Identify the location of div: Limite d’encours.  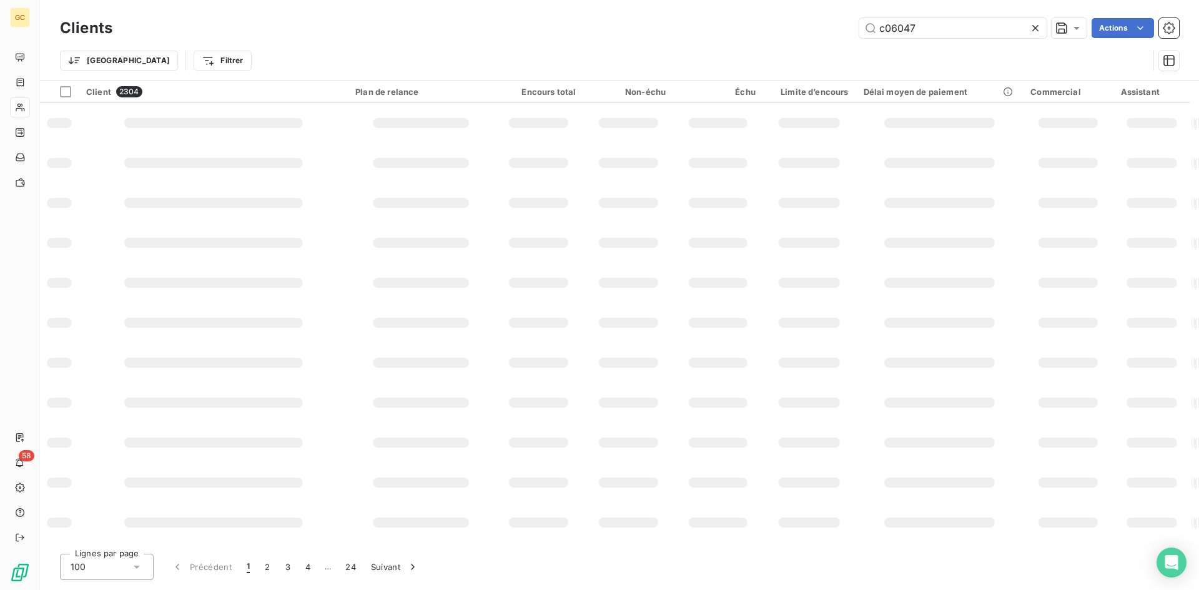
(809, 92).